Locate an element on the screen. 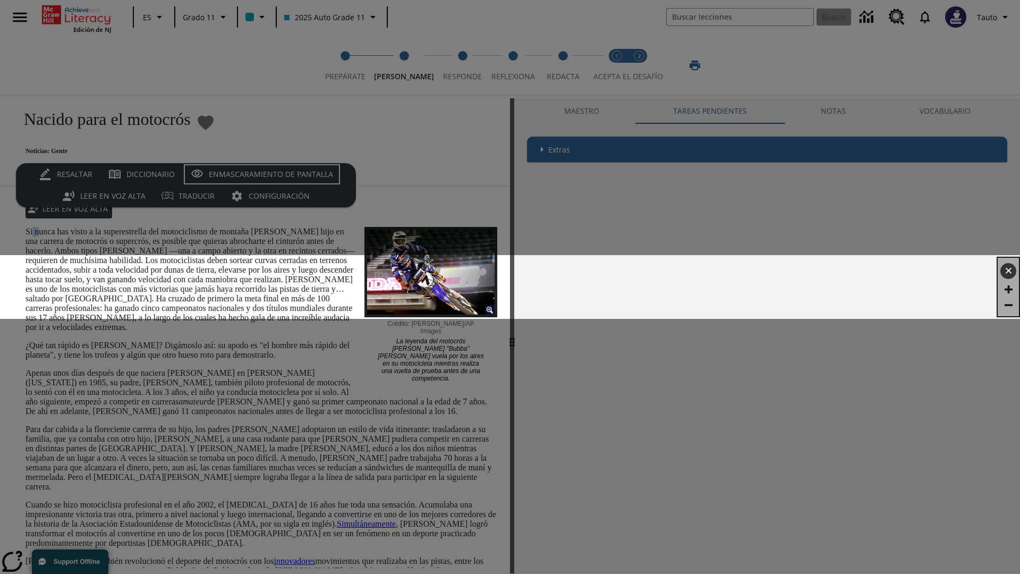 Image resolution: width=1020 pixels, height=574 pixels. div: Reducir el tamaño del área visible is located at coordinates (1008, 305).